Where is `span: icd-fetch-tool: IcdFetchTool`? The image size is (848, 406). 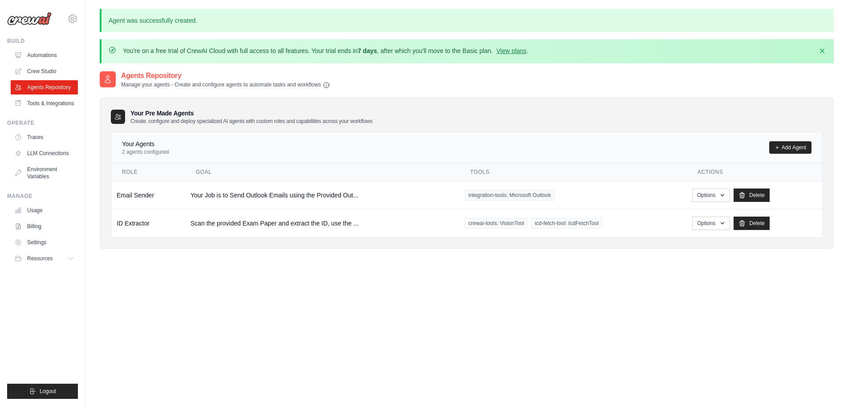 span: icd-fetch-tool: IcdFetchTool is located at coordinates (566, 223).